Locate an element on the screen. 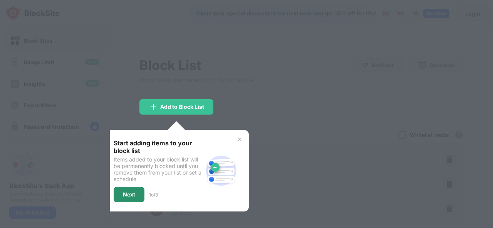 The image size is (493, 228). img: x-button.svg is located at coordinates (239, 139).